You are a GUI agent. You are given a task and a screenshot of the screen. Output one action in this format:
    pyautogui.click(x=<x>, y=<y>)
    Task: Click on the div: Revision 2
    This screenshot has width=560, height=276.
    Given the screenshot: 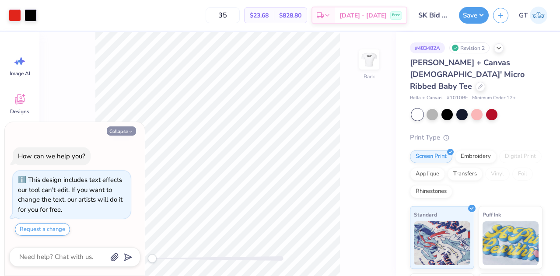 What is the action you would take?
    pyautogui.click(x=469, y=48)
    